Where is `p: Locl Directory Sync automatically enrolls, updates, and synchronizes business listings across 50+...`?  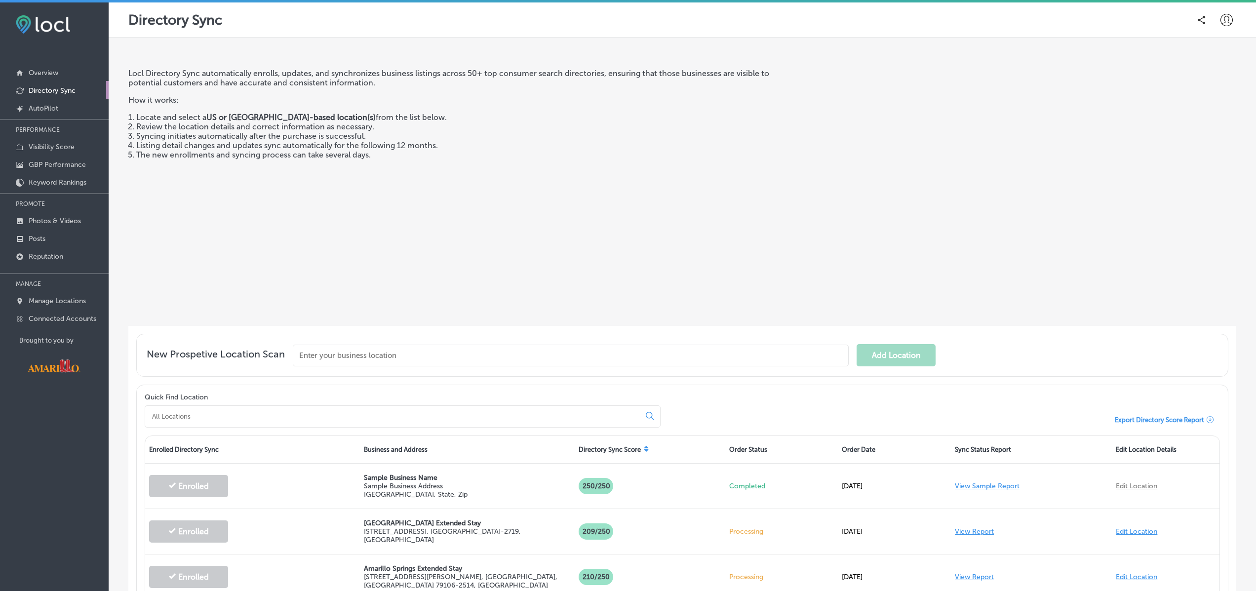
p: Locl Directory Sync automatically enrolls, updates, and synchronizes business listings across 50+... is located at coordinates (458, 78).